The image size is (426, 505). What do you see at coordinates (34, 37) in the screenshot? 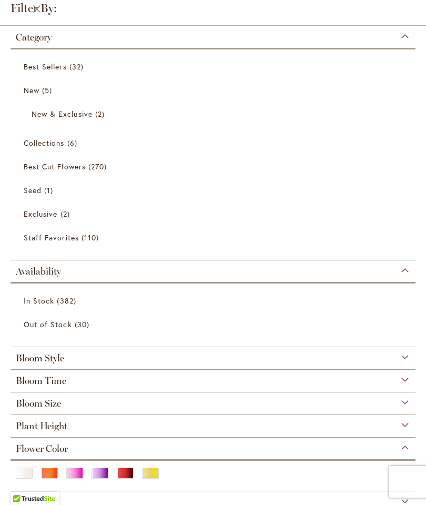
I see `span: Category` at bounding box center [34, 37].